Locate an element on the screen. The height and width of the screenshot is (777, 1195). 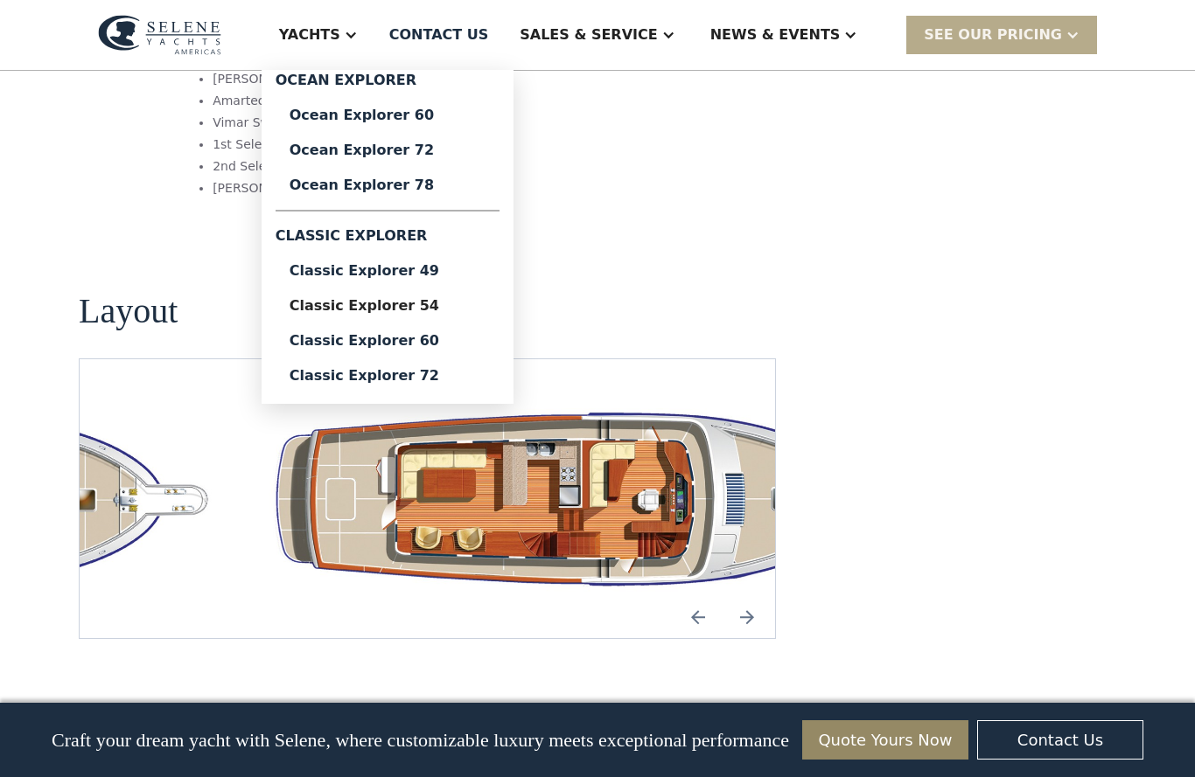
div: Classic Explorer 54 is located at coordinates (387, 306).